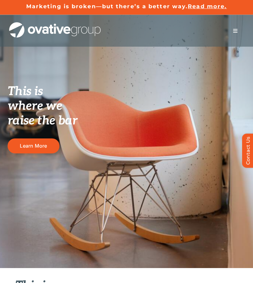 This screenshot has height=283, width=253. I want to click on a: Marketing is broken—but there’s a better way., so click(107, 6).